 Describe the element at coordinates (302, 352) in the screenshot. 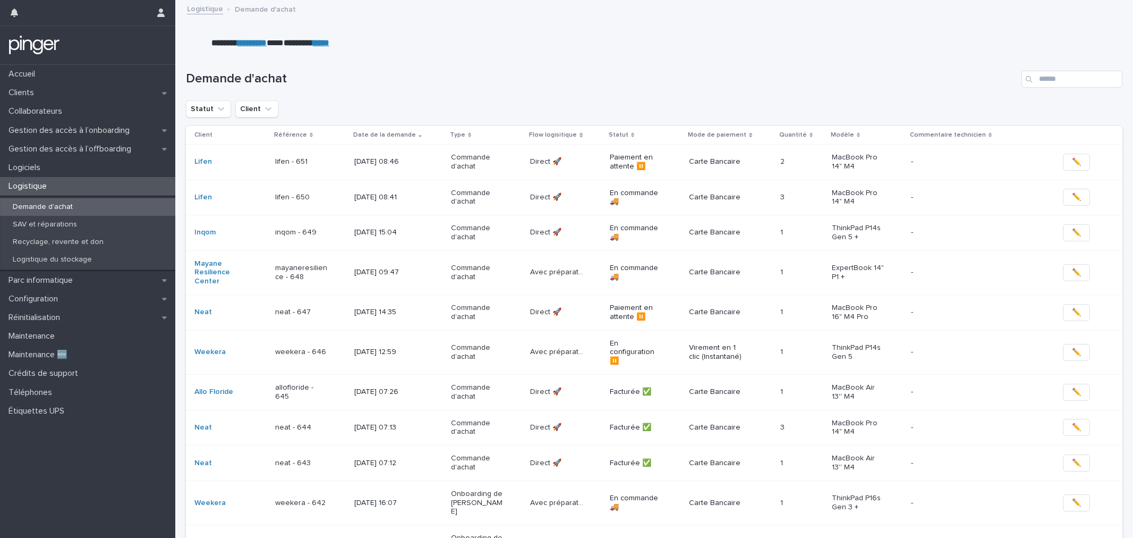

I see `p: weekera - 646` at that location.